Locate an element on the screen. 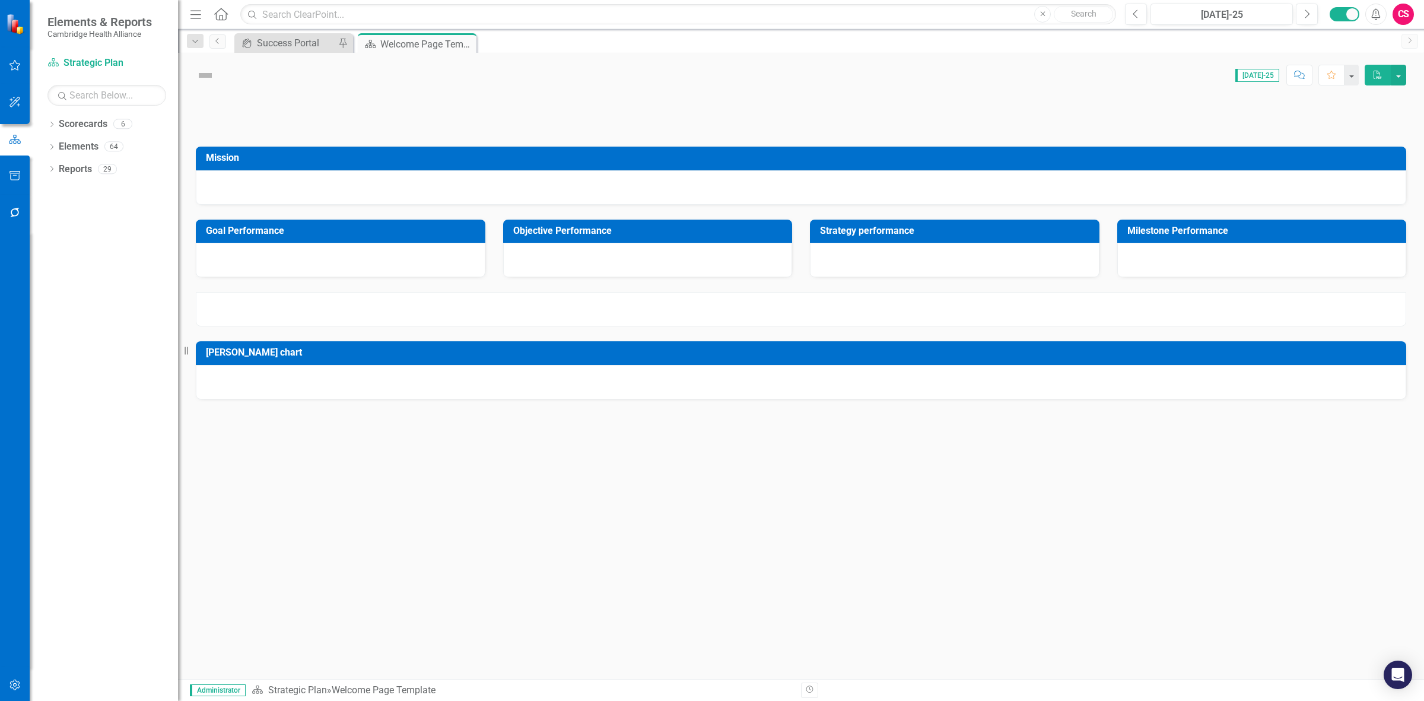 This screenshot has width=1424, height=701. a: Success Portal is located at coordinates (286, 43).